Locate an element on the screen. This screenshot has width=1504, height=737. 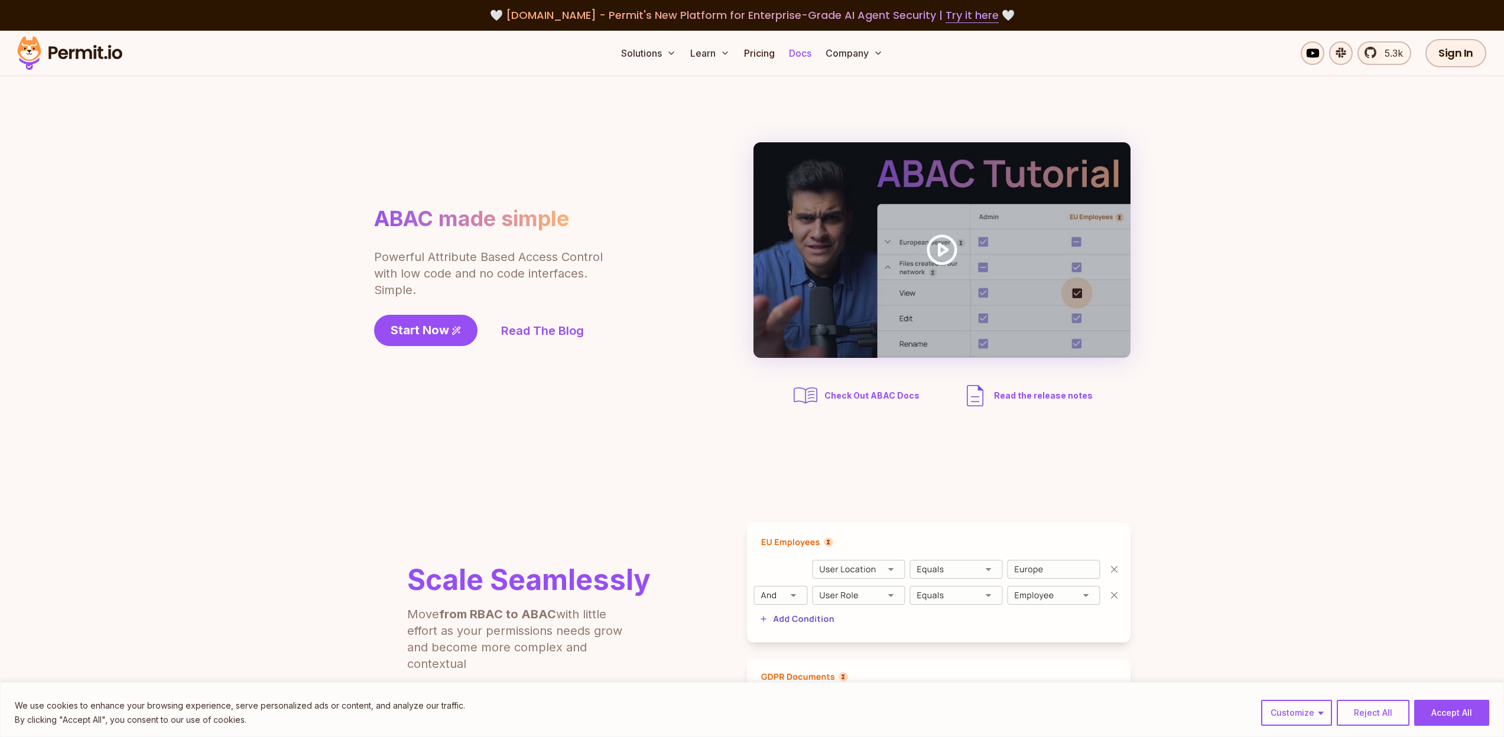
a: Read the release notes is located at coordinates (1026, 396).